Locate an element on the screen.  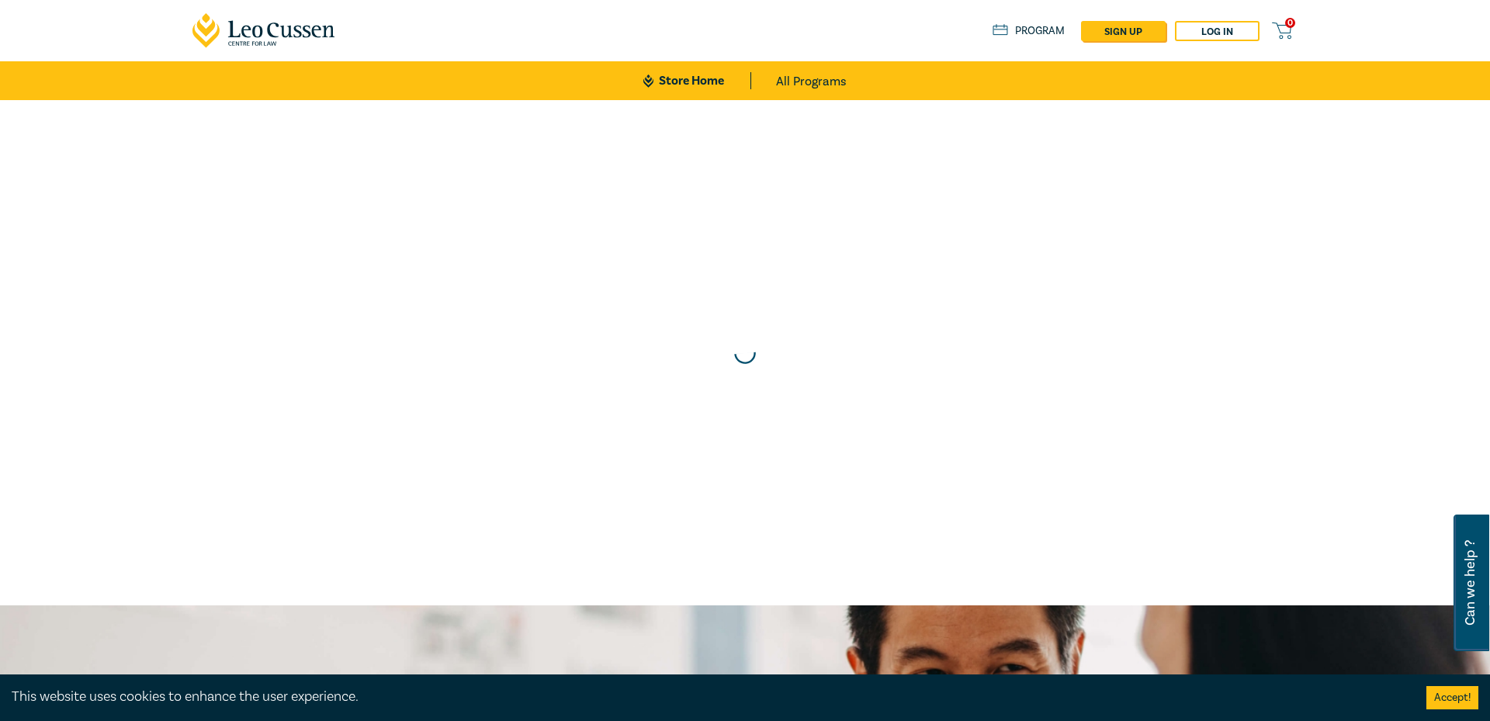
span: 0 is located at coordinates (1290, 23).